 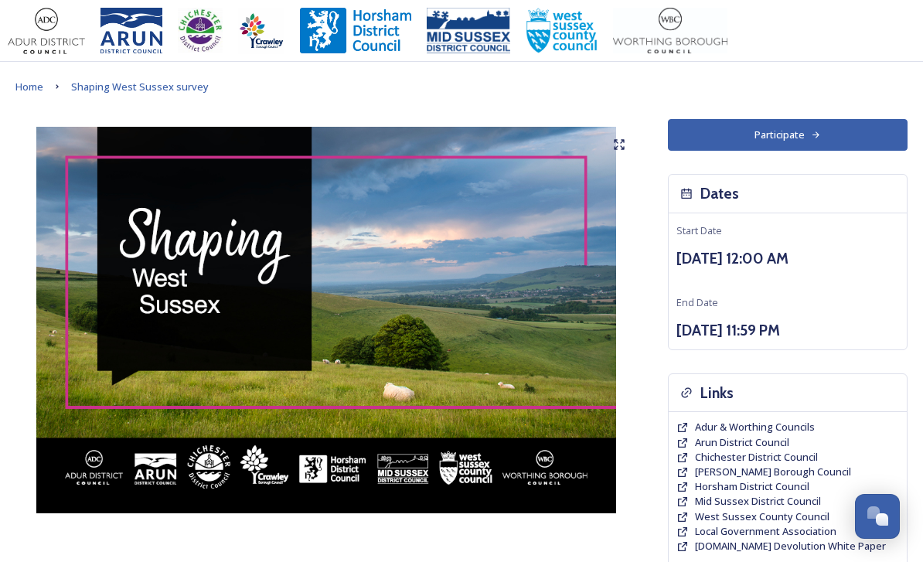 What do you see at coordinates (46, 31) in the screenshot?
I see `img: Adur%20logo%20%281%29.jpeg` at bounding box center [46, 31].